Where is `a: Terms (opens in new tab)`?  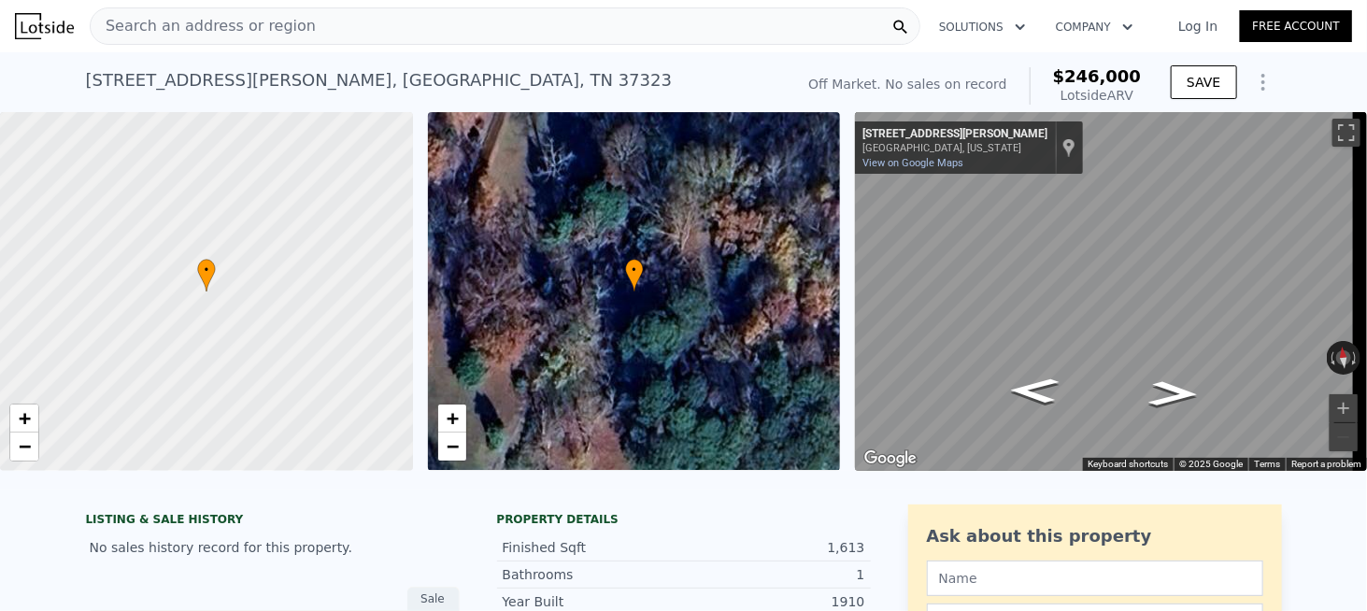
a: Terms (opens in new tab) is located at coordinates (1267, 463).